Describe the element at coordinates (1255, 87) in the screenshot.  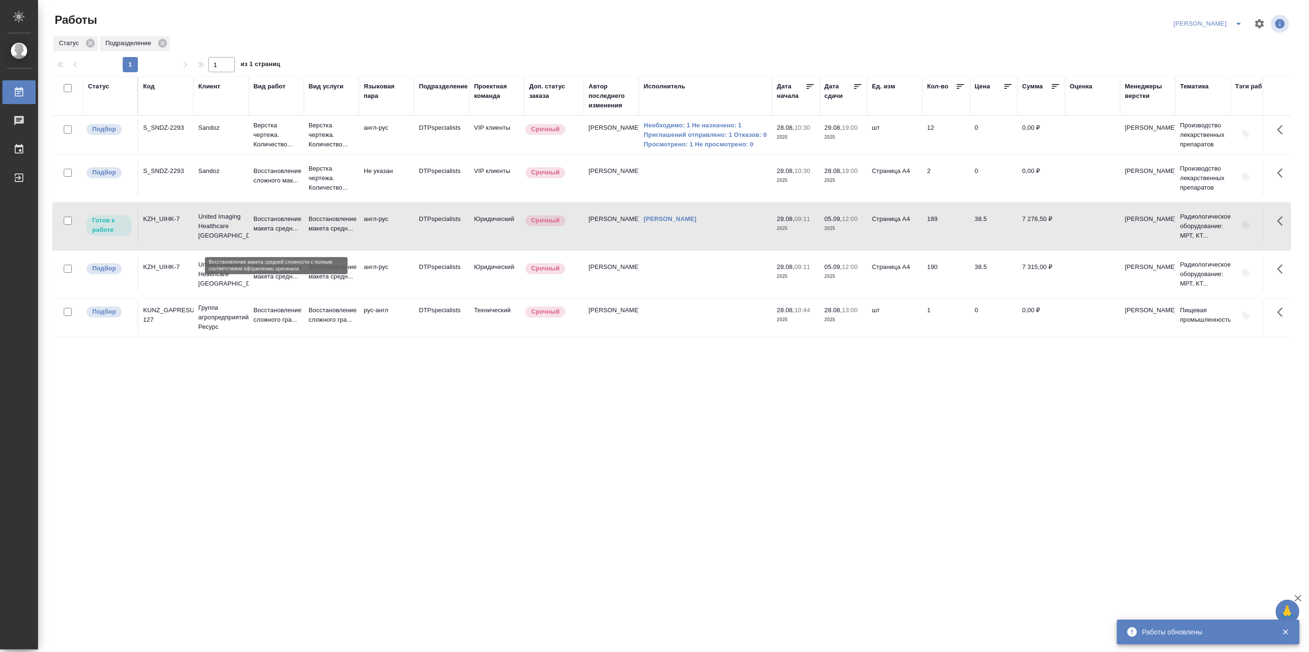
I see `div: Тэги работы` at that location.